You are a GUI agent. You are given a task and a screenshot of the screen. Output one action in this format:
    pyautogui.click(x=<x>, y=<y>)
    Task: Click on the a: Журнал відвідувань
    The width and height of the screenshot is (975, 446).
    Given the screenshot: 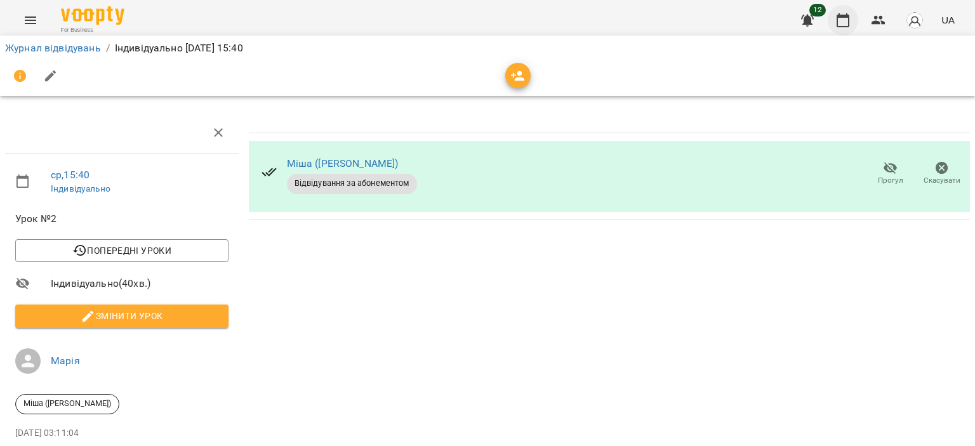 What is the action you would take?
    pyautogui.click(x=53, y=48)
    